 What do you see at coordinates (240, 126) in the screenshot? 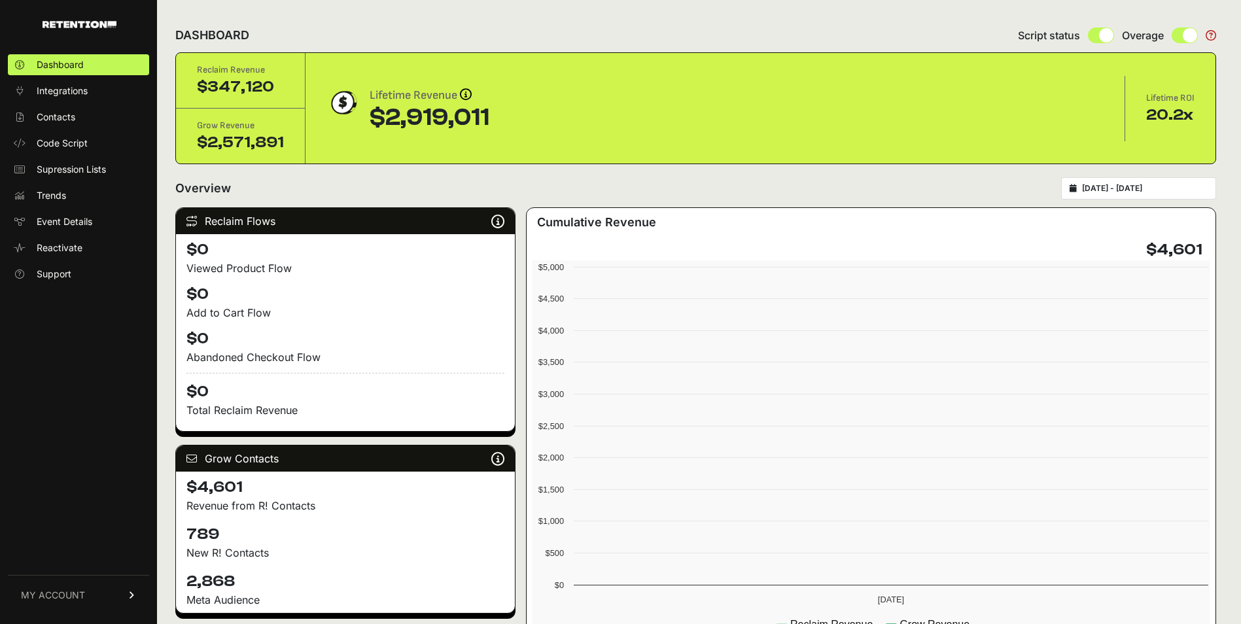
I see `div: Grow Revenue` at bounding box center [240, 126].